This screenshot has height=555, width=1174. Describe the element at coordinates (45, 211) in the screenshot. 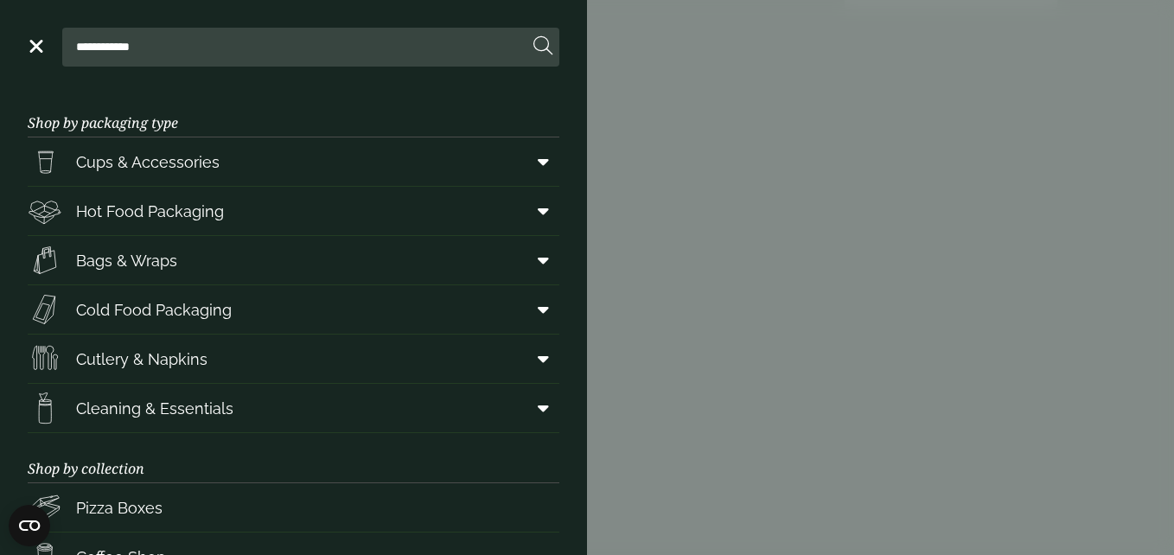

I see `img: Deli_box.svg` at that location.